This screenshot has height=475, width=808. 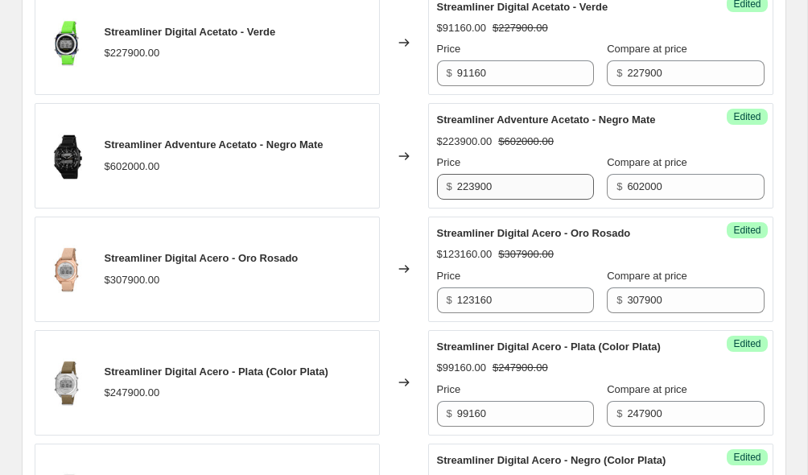 What do you see at coordinates (551, 459) in the screenshot?
I see `span: Streamliner Digital Acero - Negro (Color Plata)` at bounding box center [551, 459].